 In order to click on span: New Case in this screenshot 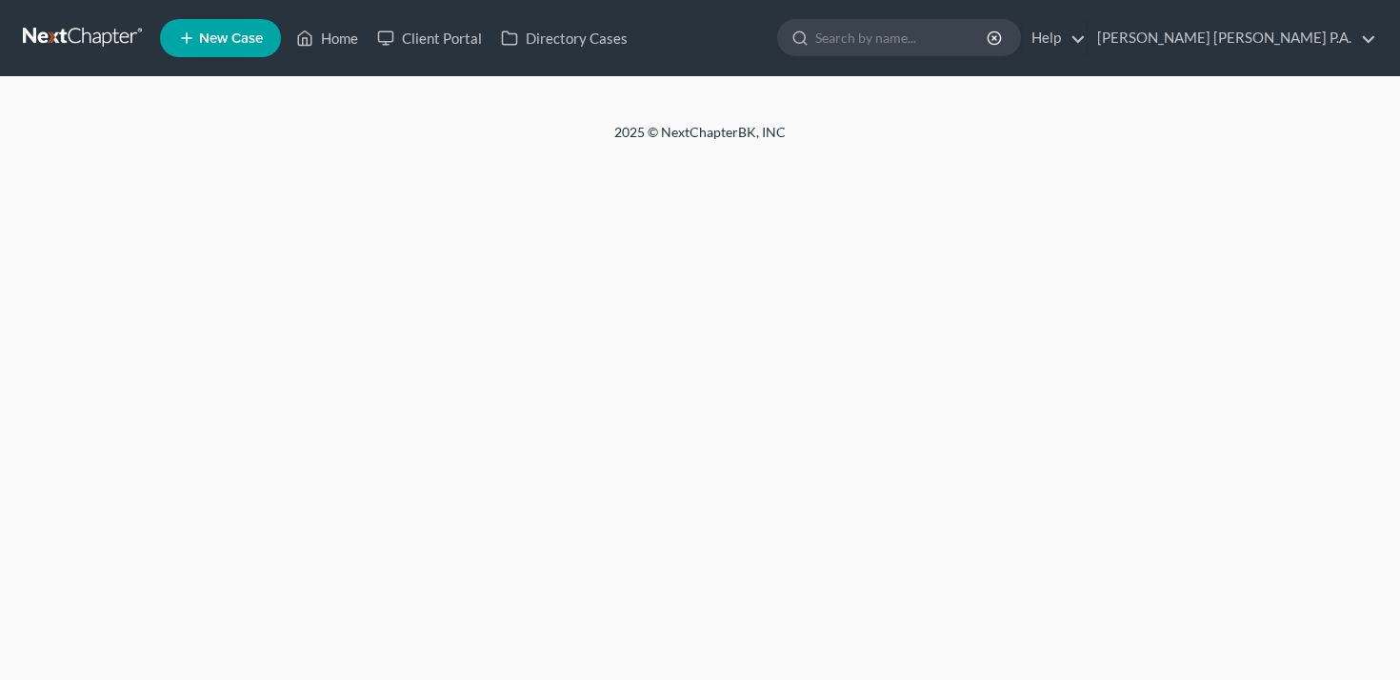, I will do `click(231, 38)`.